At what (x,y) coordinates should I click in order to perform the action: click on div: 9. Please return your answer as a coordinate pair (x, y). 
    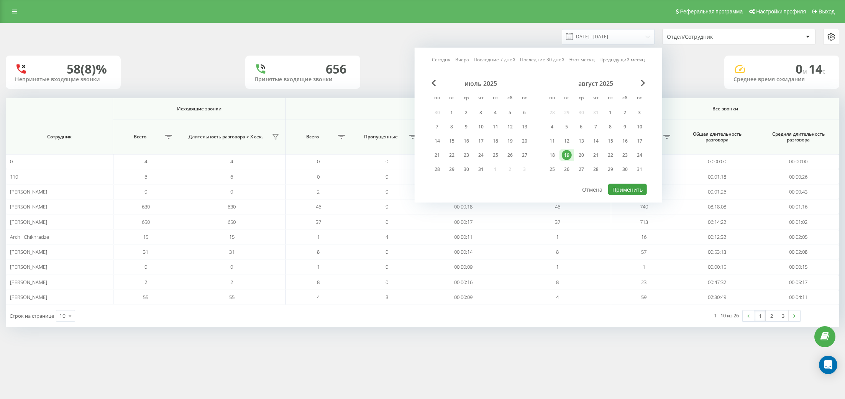
    Looking at the image, I should click on (625, 127).